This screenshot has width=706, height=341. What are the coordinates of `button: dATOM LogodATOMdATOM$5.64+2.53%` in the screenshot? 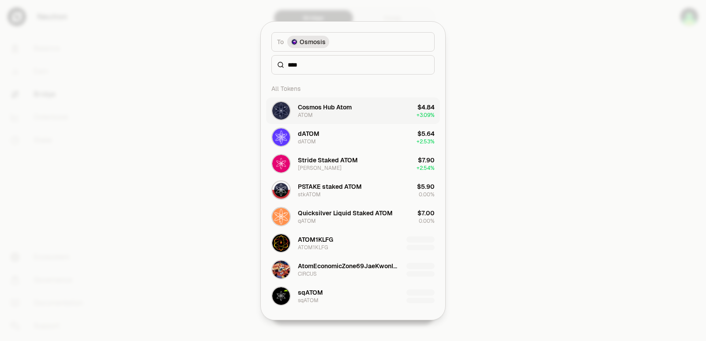 It's located at (353, 137).